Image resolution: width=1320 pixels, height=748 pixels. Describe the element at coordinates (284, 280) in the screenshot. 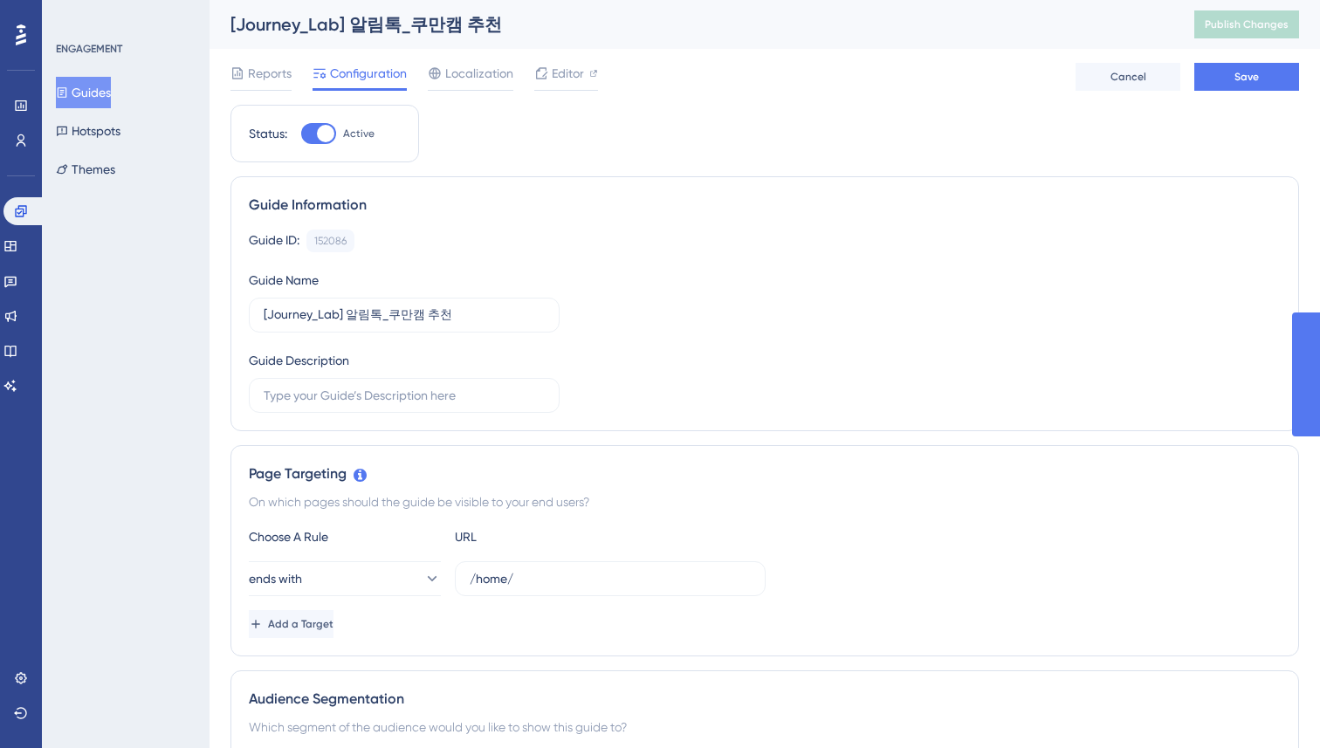

I see `div: Guide Name` at that location.